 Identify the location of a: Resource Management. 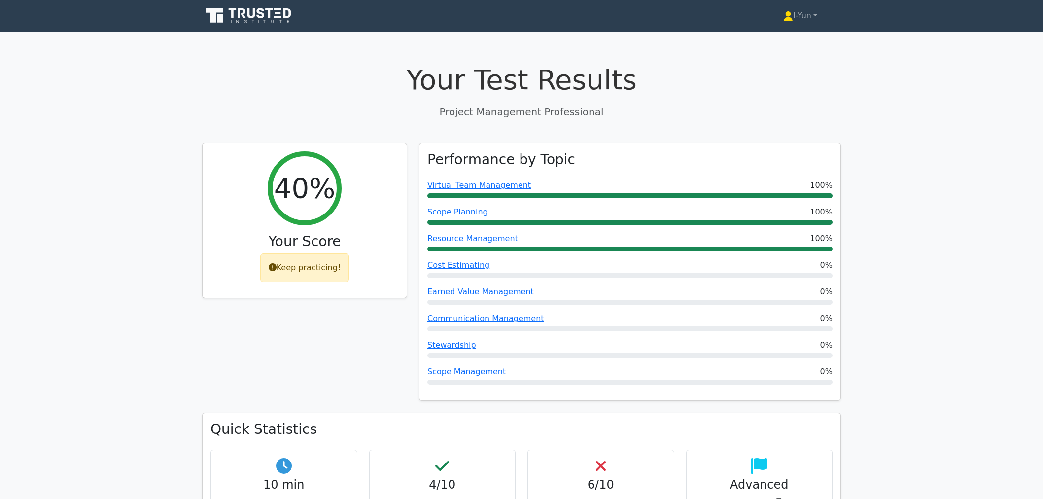
(472, 238).